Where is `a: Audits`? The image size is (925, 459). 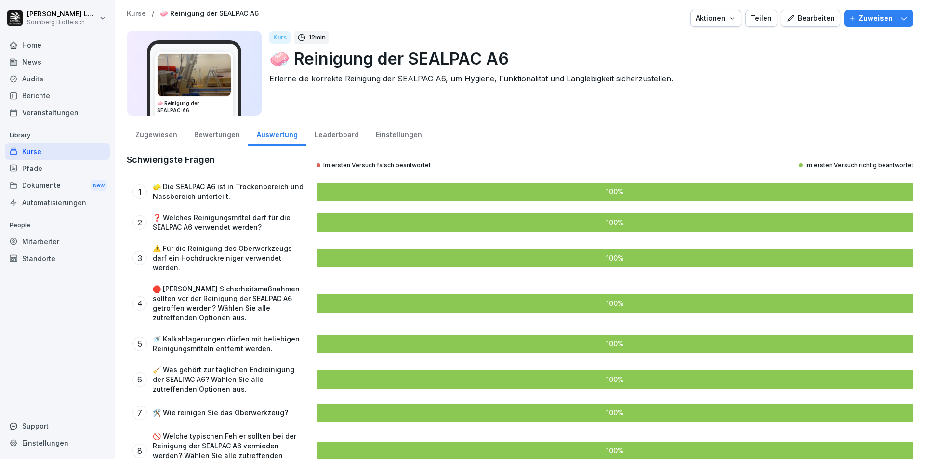
a: Audits is located at coordinates (57, 79).